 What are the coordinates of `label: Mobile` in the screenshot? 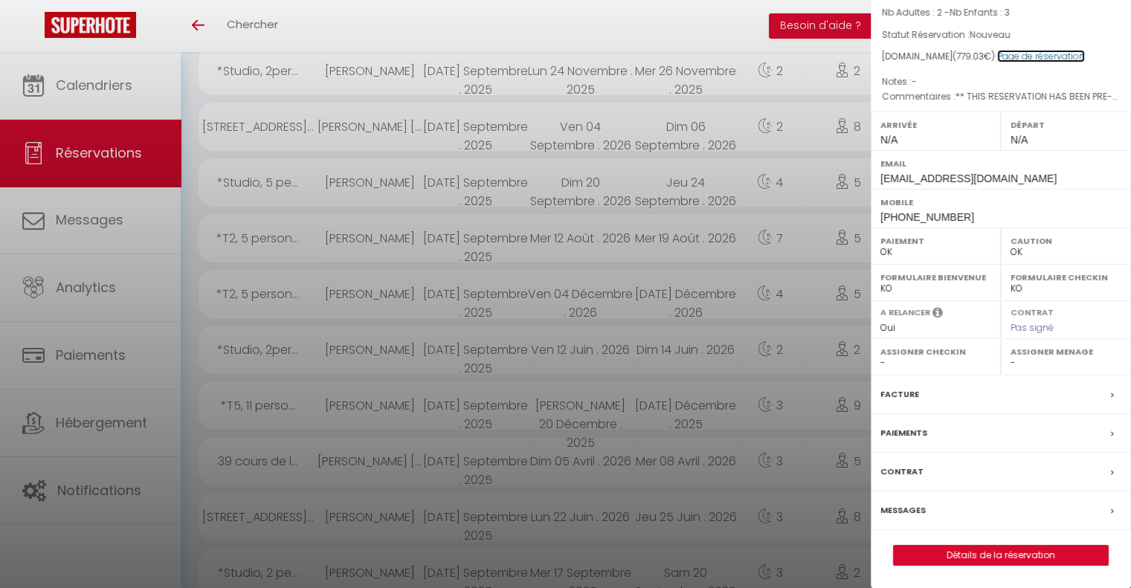 It's located at (1000, 202).